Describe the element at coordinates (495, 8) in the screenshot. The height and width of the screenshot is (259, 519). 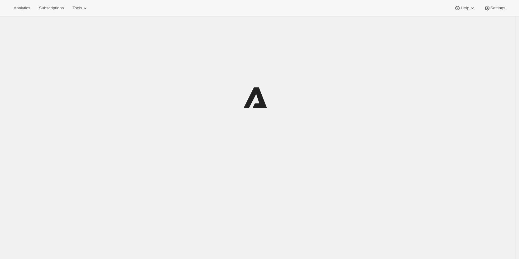
I see `button: Settings` at that location.